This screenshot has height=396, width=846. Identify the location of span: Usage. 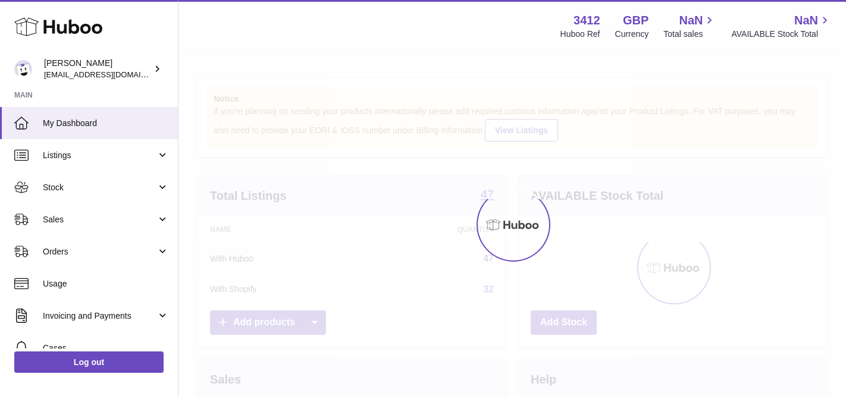
(106, 284).